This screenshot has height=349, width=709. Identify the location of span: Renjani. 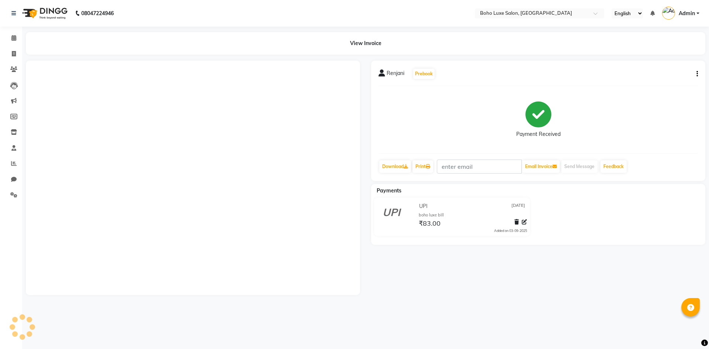
(396, 75).